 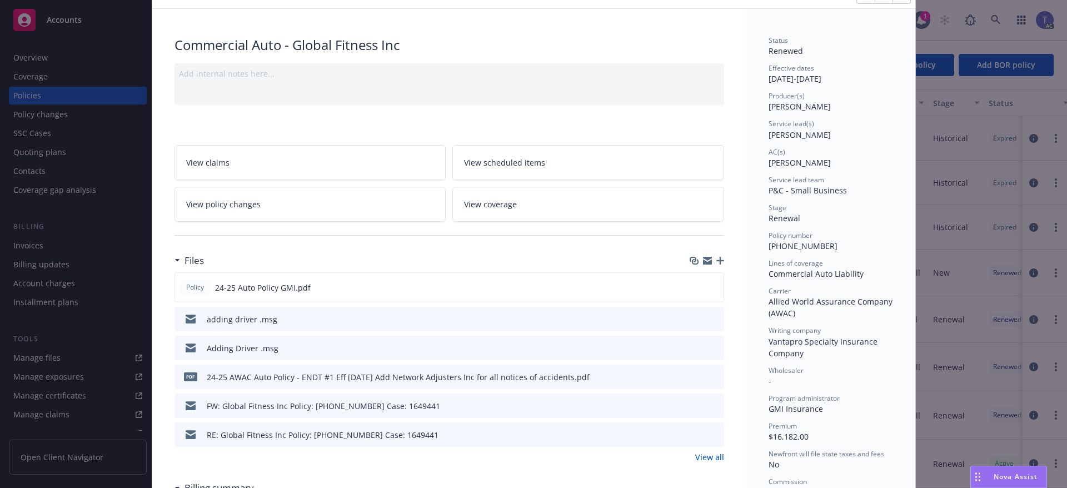 I want to click on div: adding driver .msg, so click(x=242, y=319).